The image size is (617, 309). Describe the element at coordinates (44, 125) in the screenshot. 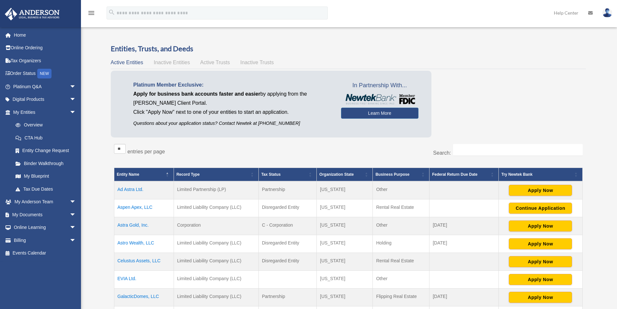

I see `a: Overview` at that location.